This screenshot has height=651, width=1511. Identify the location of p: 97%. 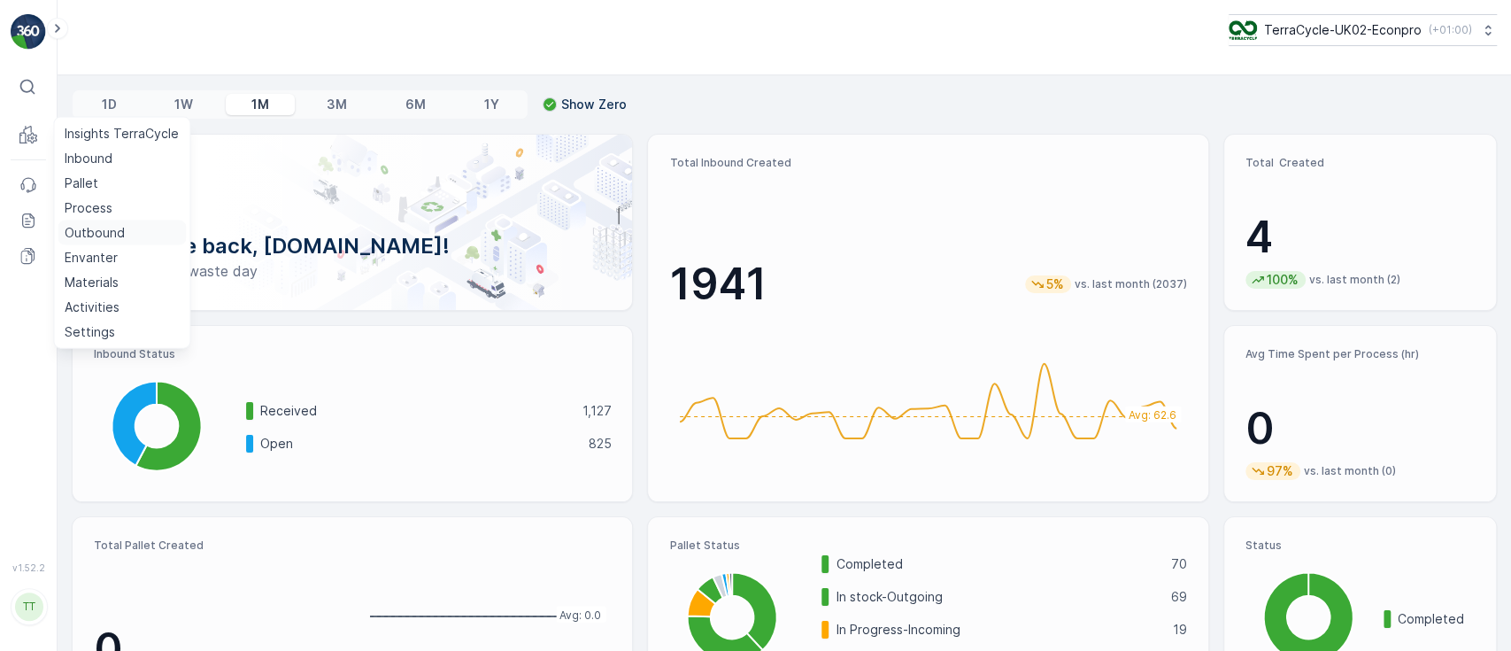
(1280, 471).